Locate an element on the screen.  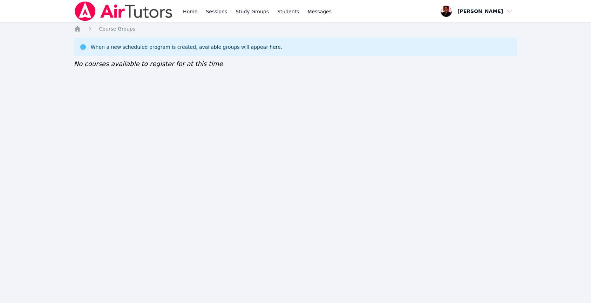
img: Air Tutors is located at coordinates (123, 11).